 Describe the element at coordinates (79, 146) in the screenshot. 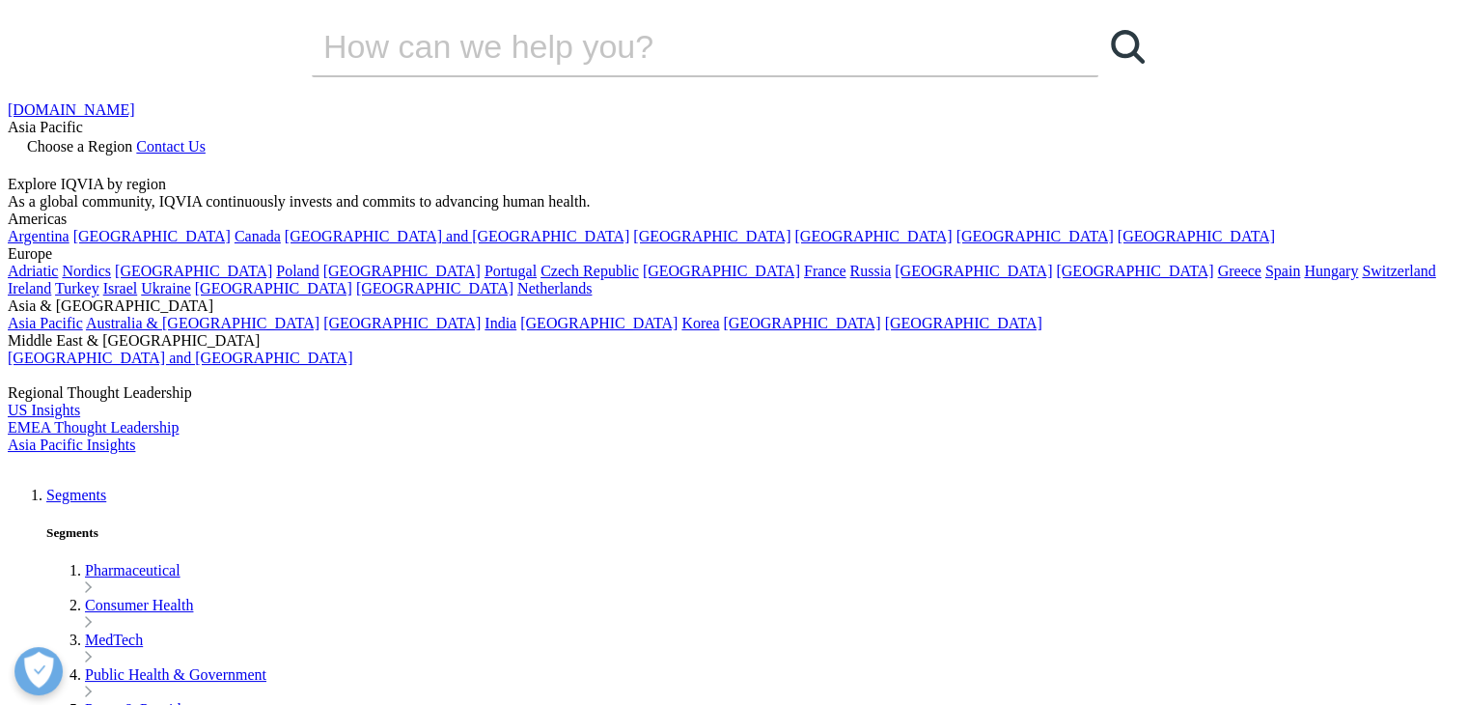

I see `span: Choose a Region` at that location.